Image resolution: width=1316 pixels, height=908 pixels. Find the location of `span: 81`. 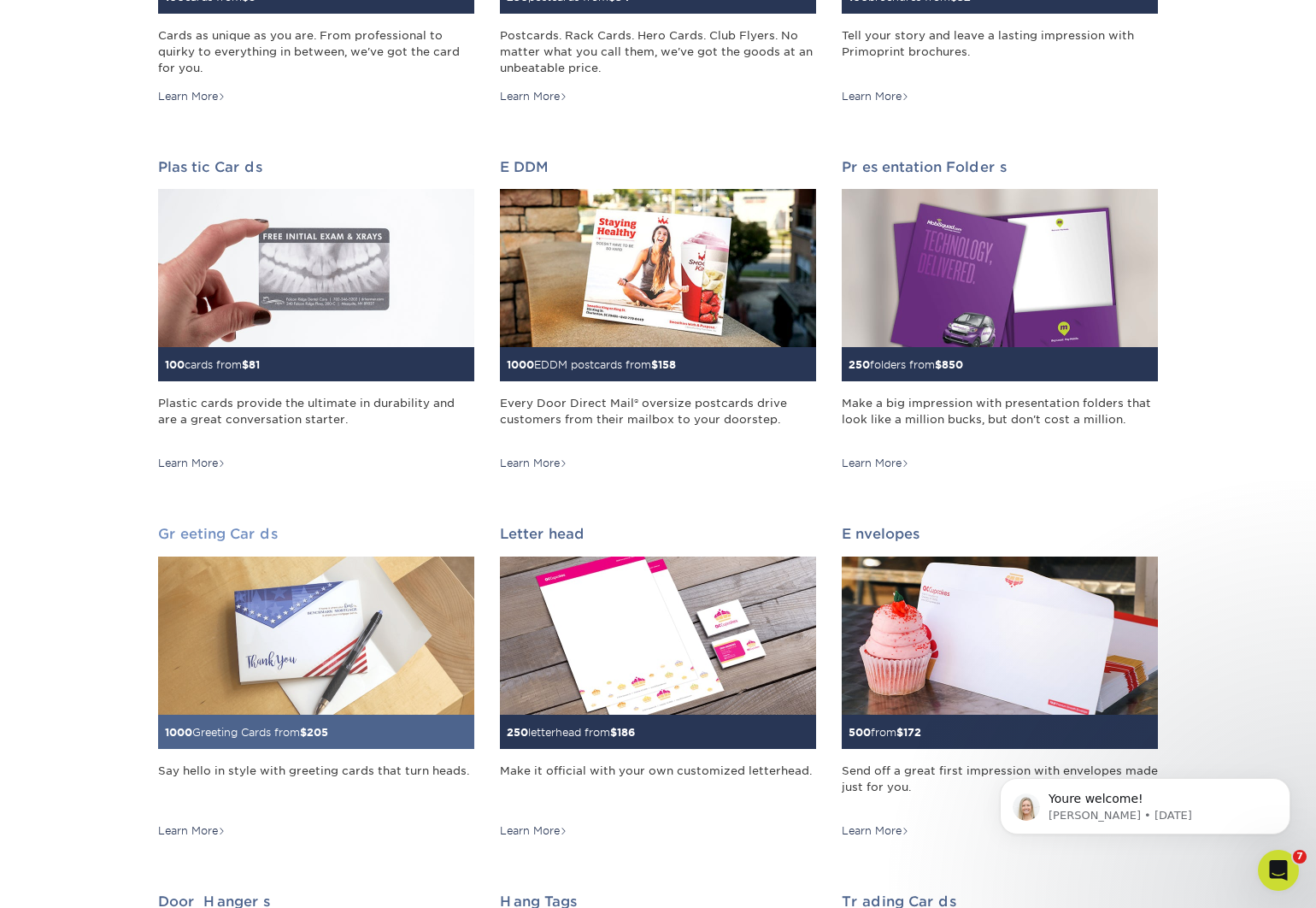

span: 81 is located at coordinates (254, 364).